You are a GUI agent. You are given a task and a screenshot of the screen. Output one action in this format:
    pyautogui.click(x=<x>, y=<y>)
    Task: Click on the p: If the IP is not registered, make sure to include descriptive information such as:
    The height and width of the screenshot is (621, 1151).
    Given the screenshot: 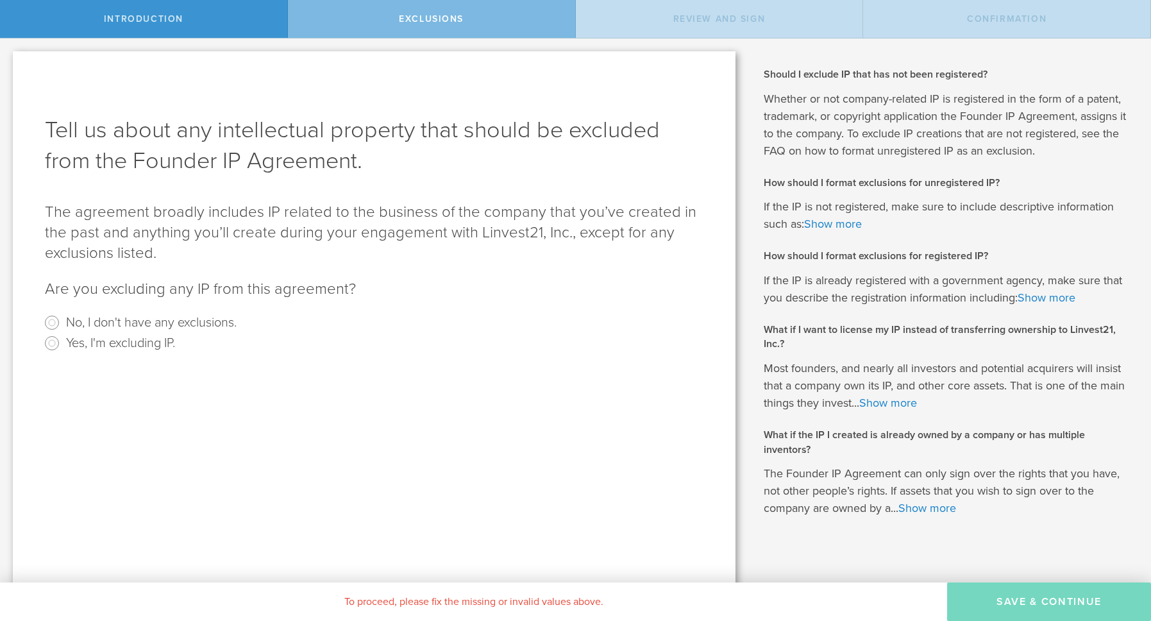 What is the action you would take?
    pyautogui.click(x=948, y=215)
    